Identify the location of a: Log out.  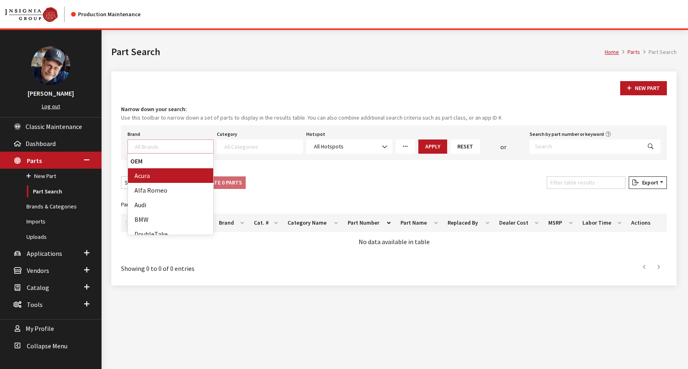
(51, 106).